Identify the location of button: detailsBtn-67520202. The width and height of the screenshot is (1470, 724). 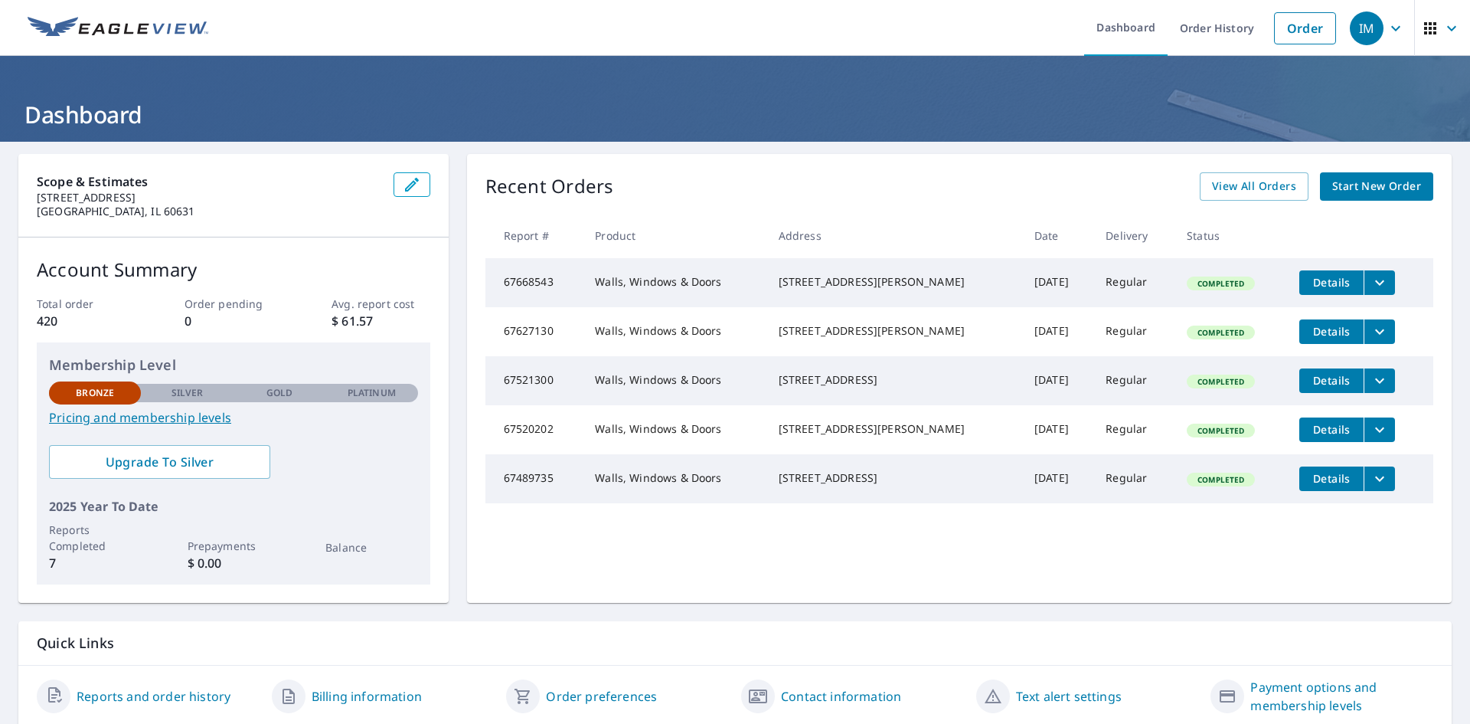
(1331, 430).